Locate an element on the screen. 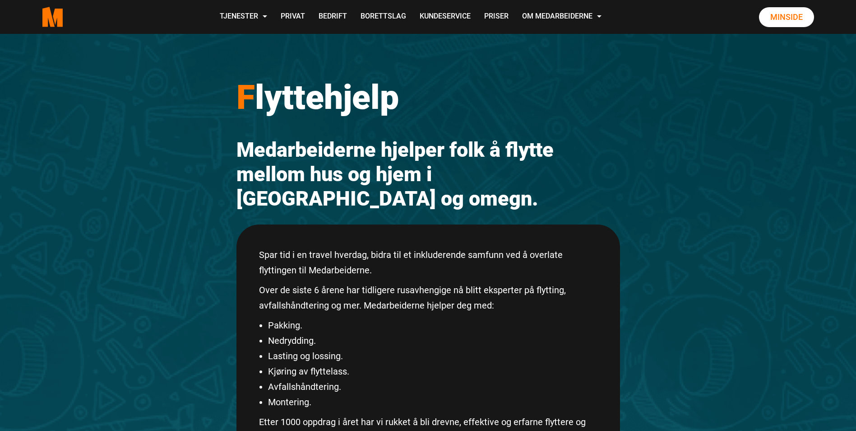  a: Tjenester is located at coordinates (243, 17).